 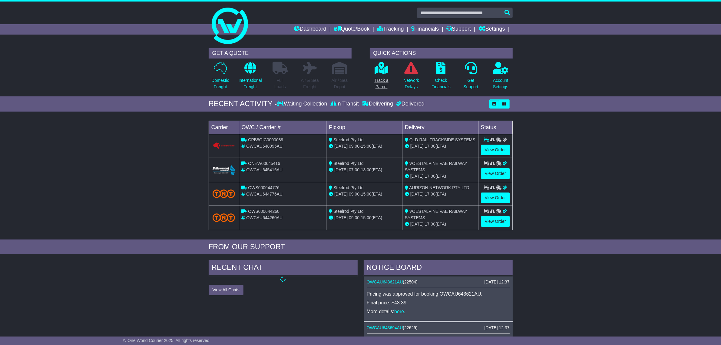 I want to click on a: Tracking, so click(x=390, y=29).